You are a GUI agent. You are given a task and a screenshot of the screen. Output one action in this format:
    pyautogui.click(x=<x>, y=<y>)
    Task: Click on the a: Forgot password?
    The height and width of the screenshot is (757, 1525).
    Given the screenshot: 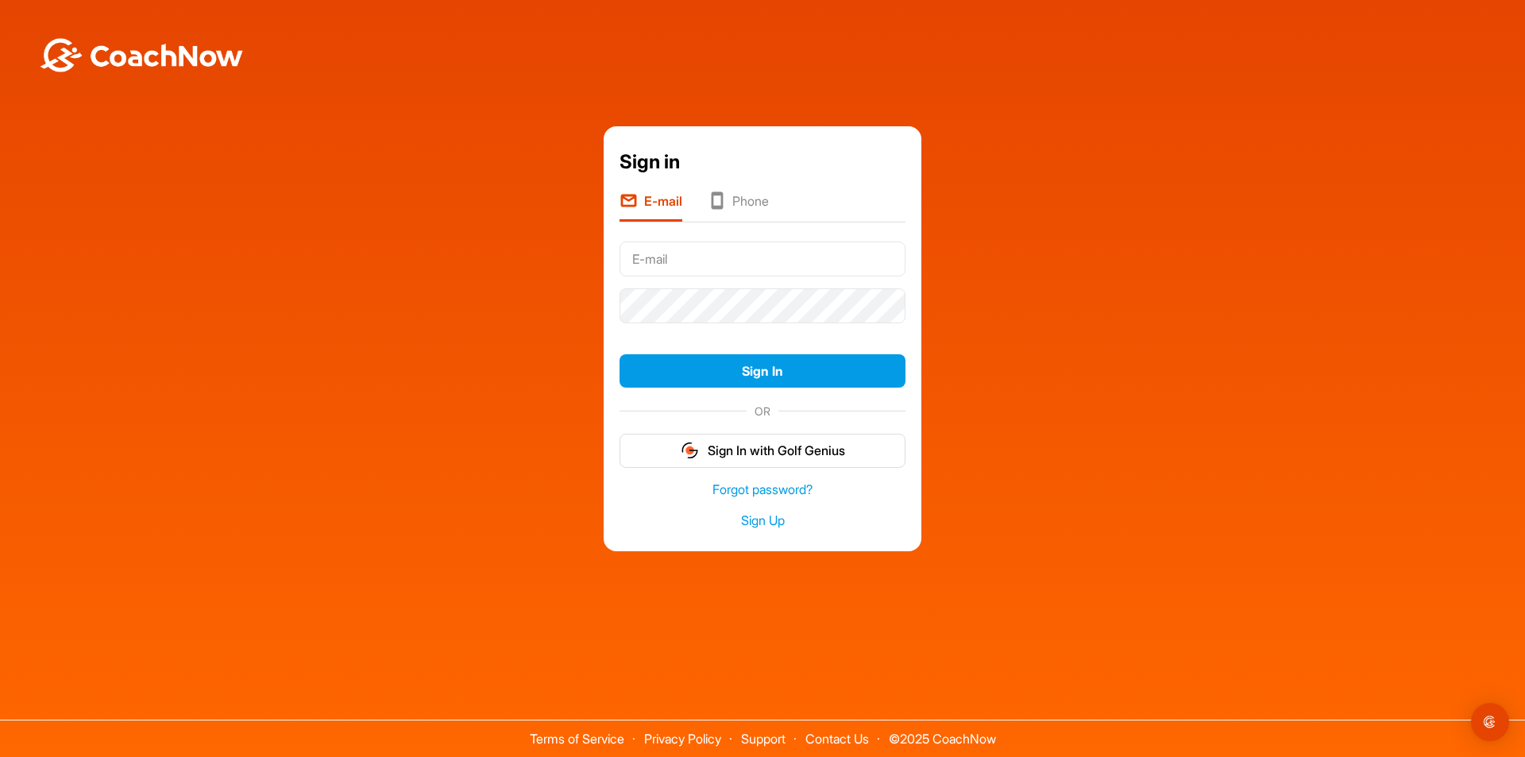 What is the action you would take?
    pyautogui.click(x=762, y=489)
    